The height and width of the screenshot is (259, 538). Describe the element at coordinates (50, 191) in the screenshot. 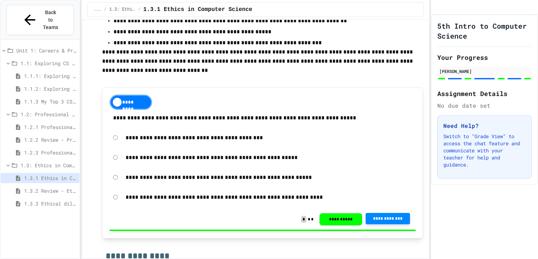

I see `span: 1.3.2 Review - Ethics in Computer Science` at that location.